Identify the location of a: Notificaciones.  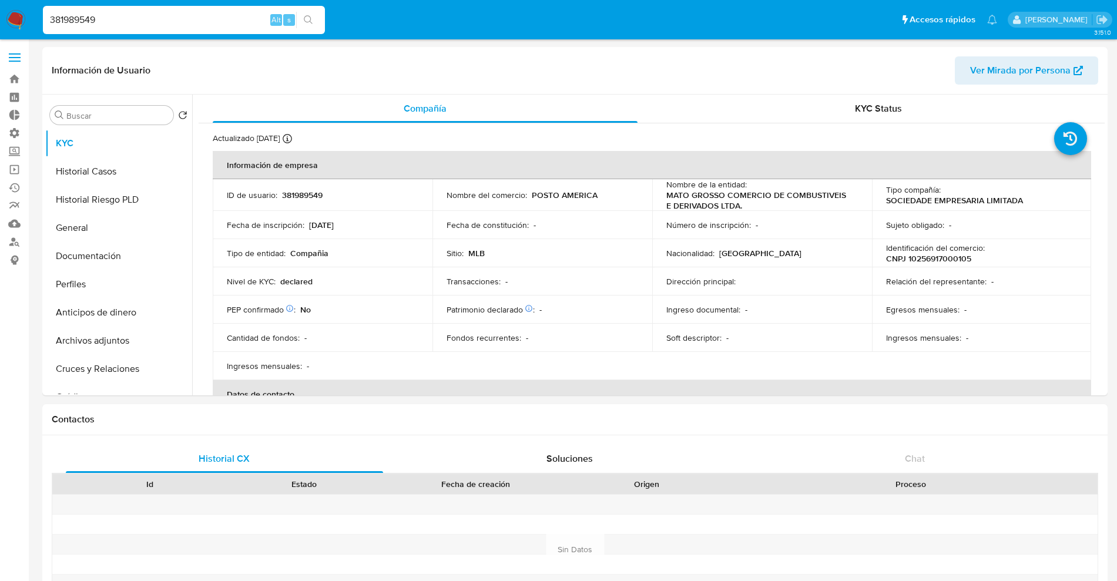
(992, 19).